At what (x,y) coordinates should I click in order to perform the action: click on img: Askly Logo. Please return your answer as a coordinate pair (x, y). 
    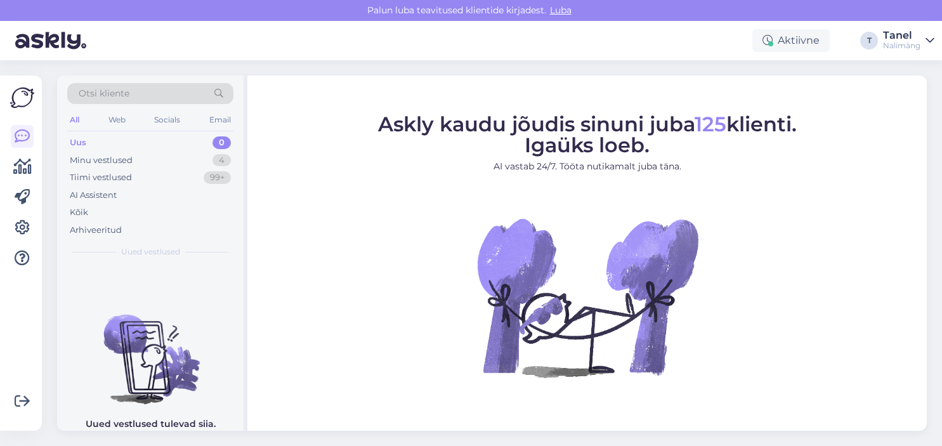
    Looking at the image, I should click on (22, 98).